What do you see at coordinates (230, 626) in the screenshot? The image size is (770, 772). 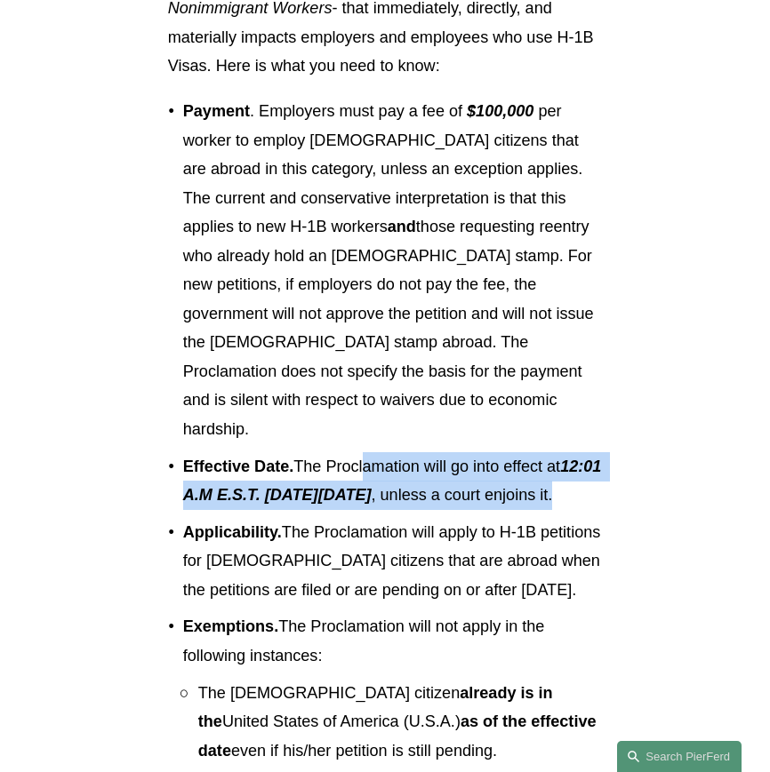 I see `strong: Exemptions.` at bounding box center [230, 626].